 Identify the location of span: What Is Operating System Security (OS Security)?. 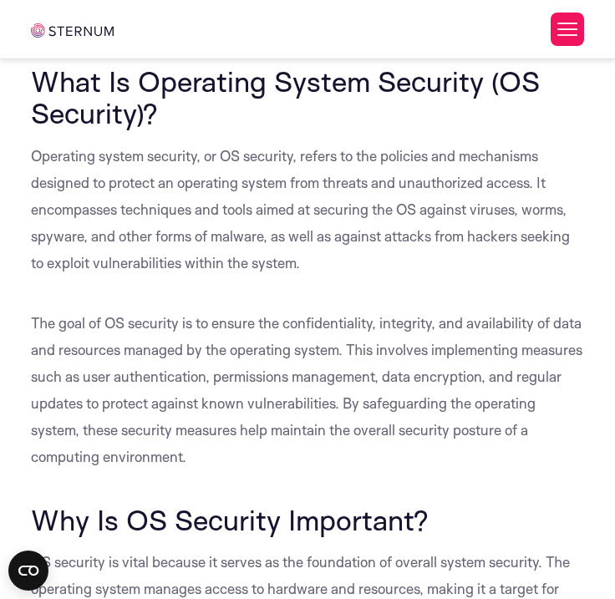
(285, 97).